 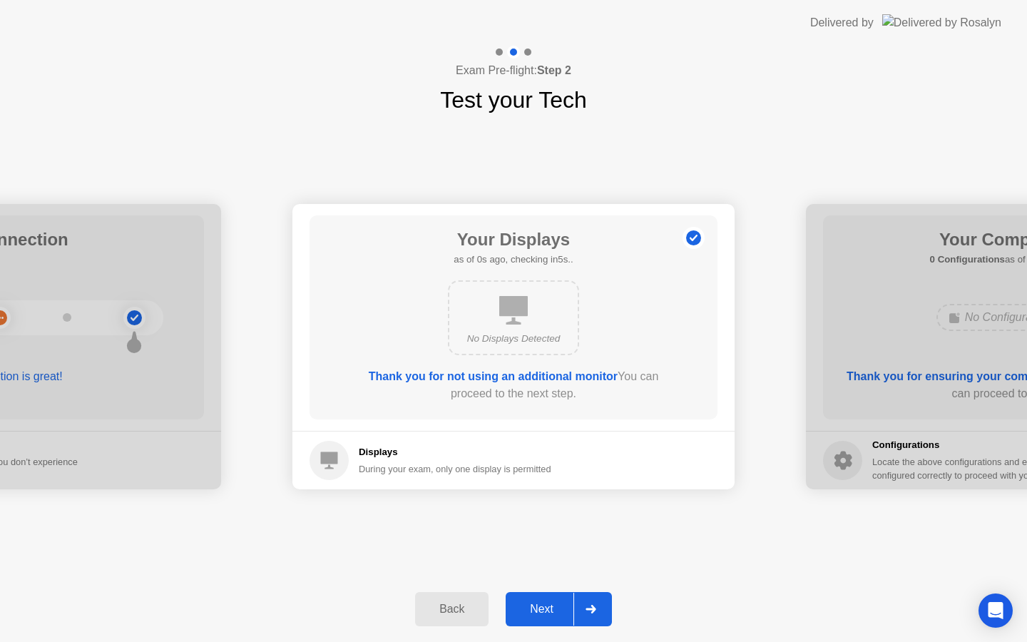 What do you see at coordinates (513, 240) in the screenshot?
I see `h1: Your Displays` at bounding box center [513, 240].